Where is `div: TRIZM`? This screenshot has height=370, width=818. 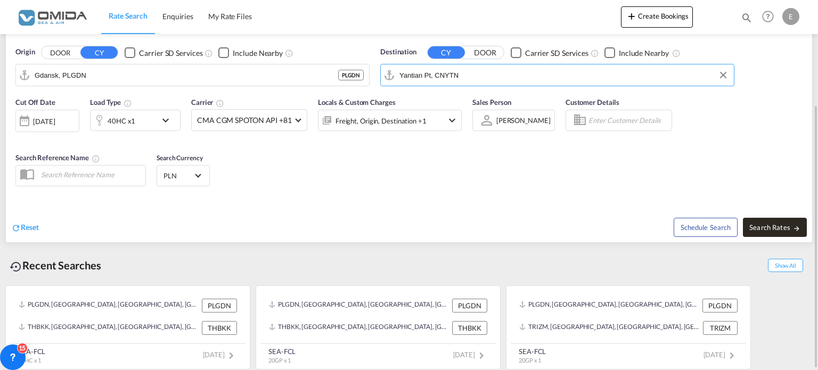
div: TRIZM is located at coordinates (720, 328).